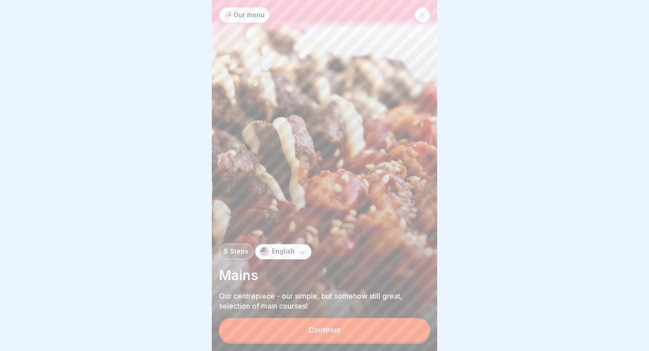  What do you see at coordinates (244, 15) in the screenshot?
I see `p: 🍜 Our menu` at bounding box center [244, 15].